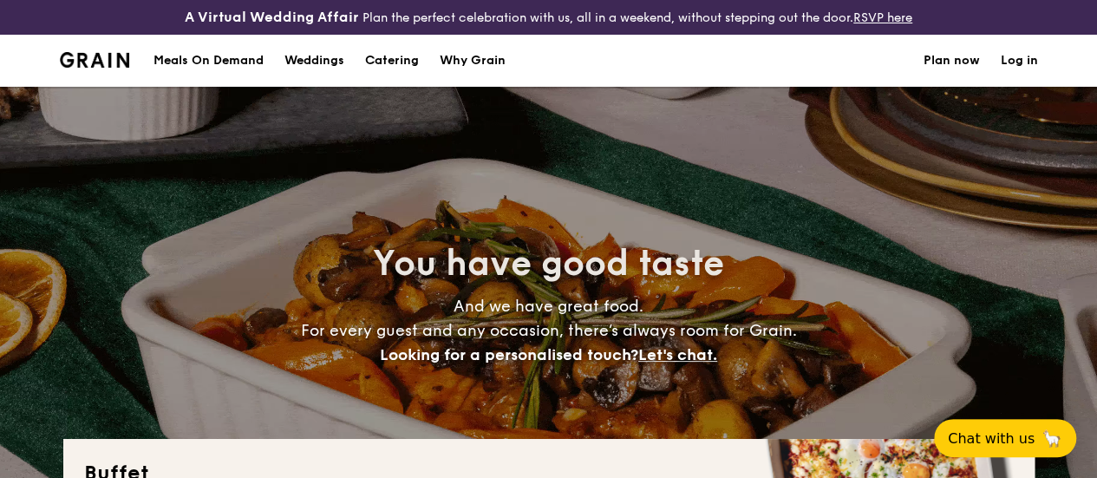 The width and height of the screenshot is (1097, 478). Describe the element at coordinates (392, 61) in the screenshot. I see `a: Catering` at that location.